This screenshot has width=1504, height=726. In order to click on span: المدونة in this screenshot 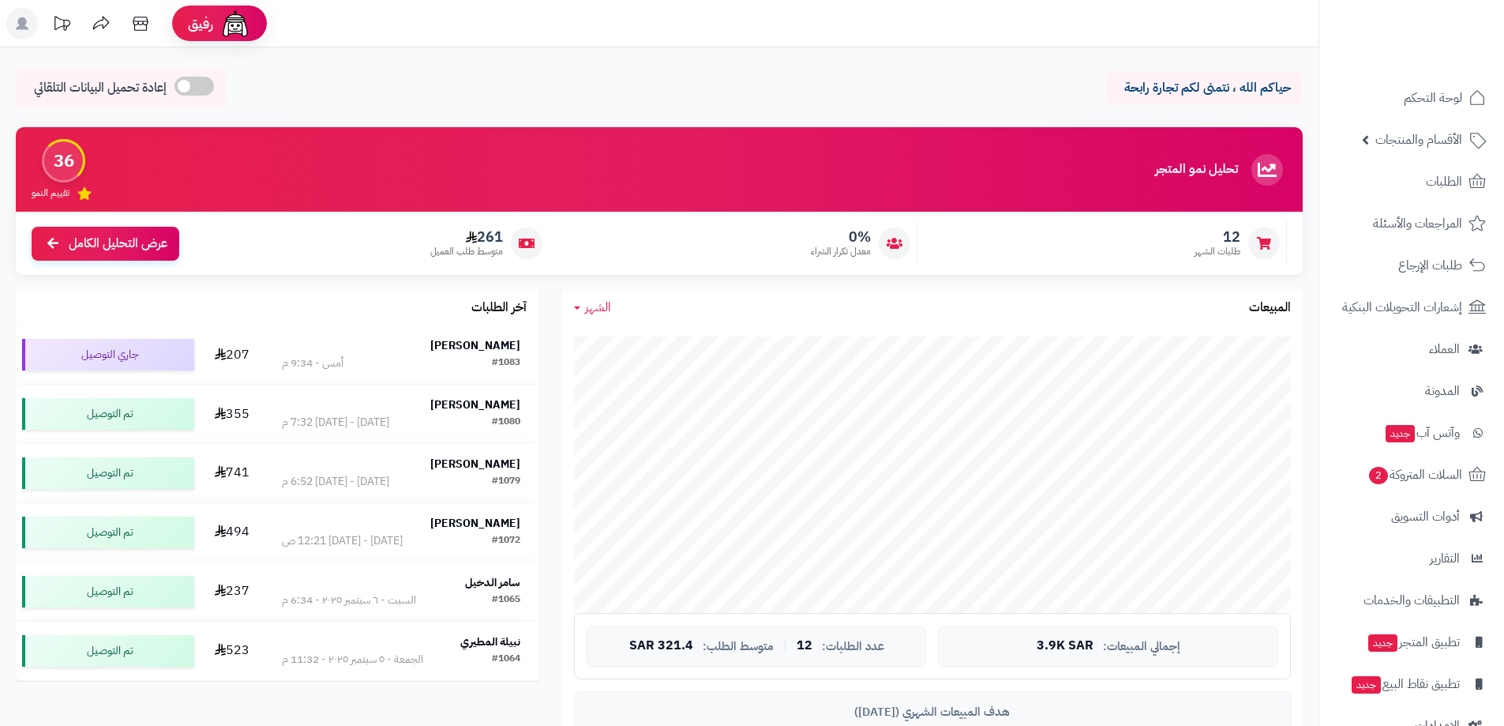, I will do `click(1443, 391)`.